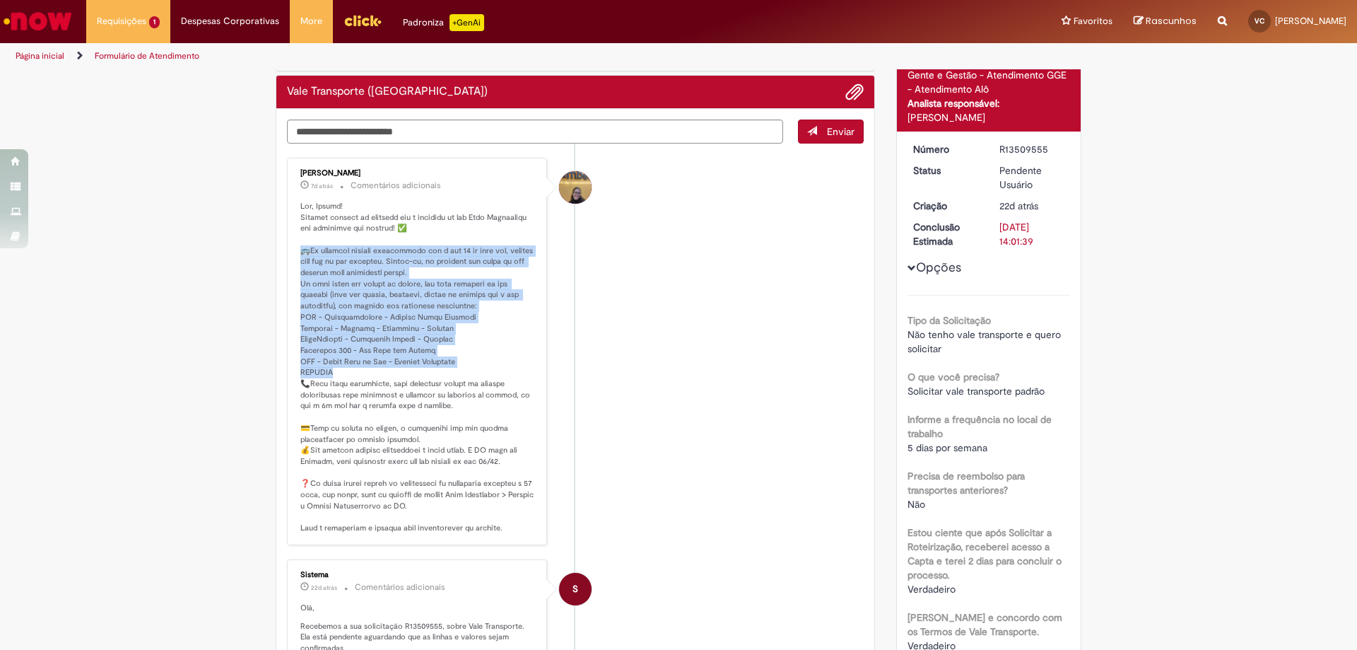 This screenshot has width=1357, height=650. I want to click on button: Enviar, so click(831, 131).